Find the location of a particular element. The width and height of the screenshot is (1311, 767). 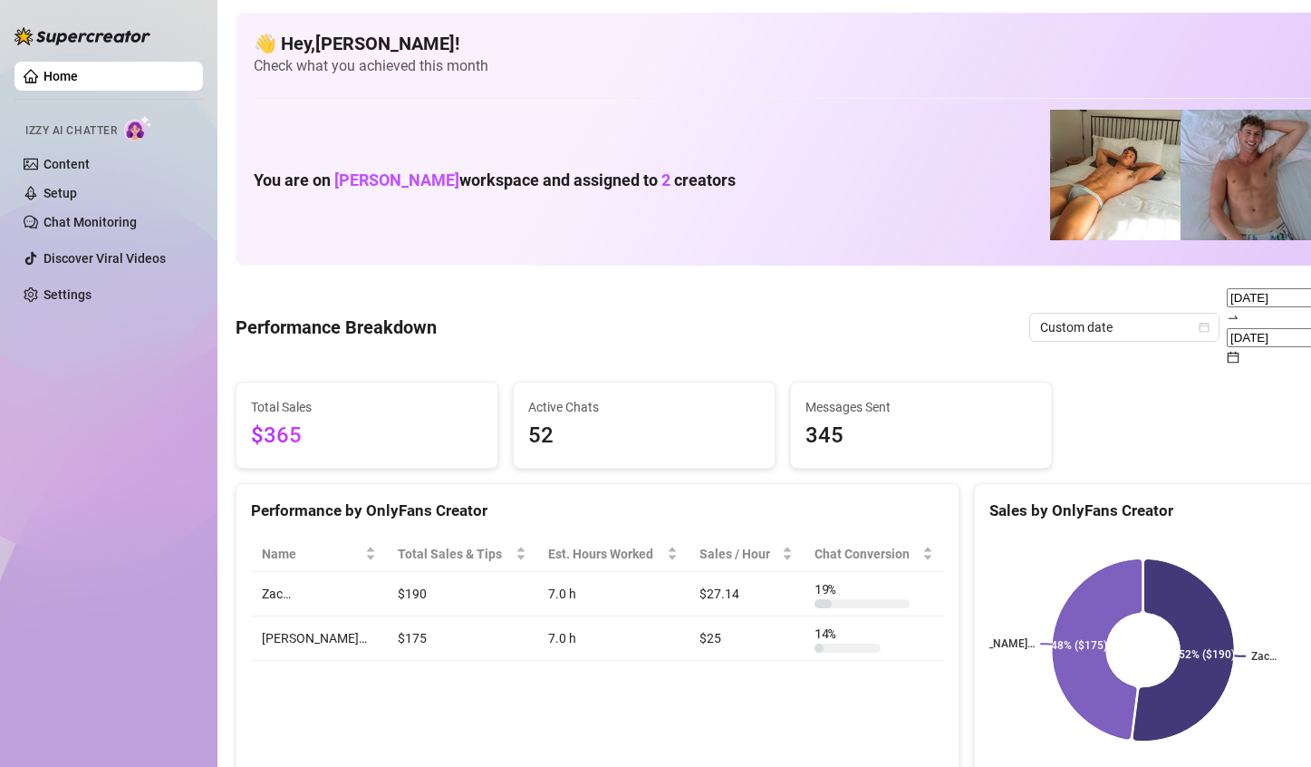

a: Discover Viral Videos is located at coordinates (104, 258).